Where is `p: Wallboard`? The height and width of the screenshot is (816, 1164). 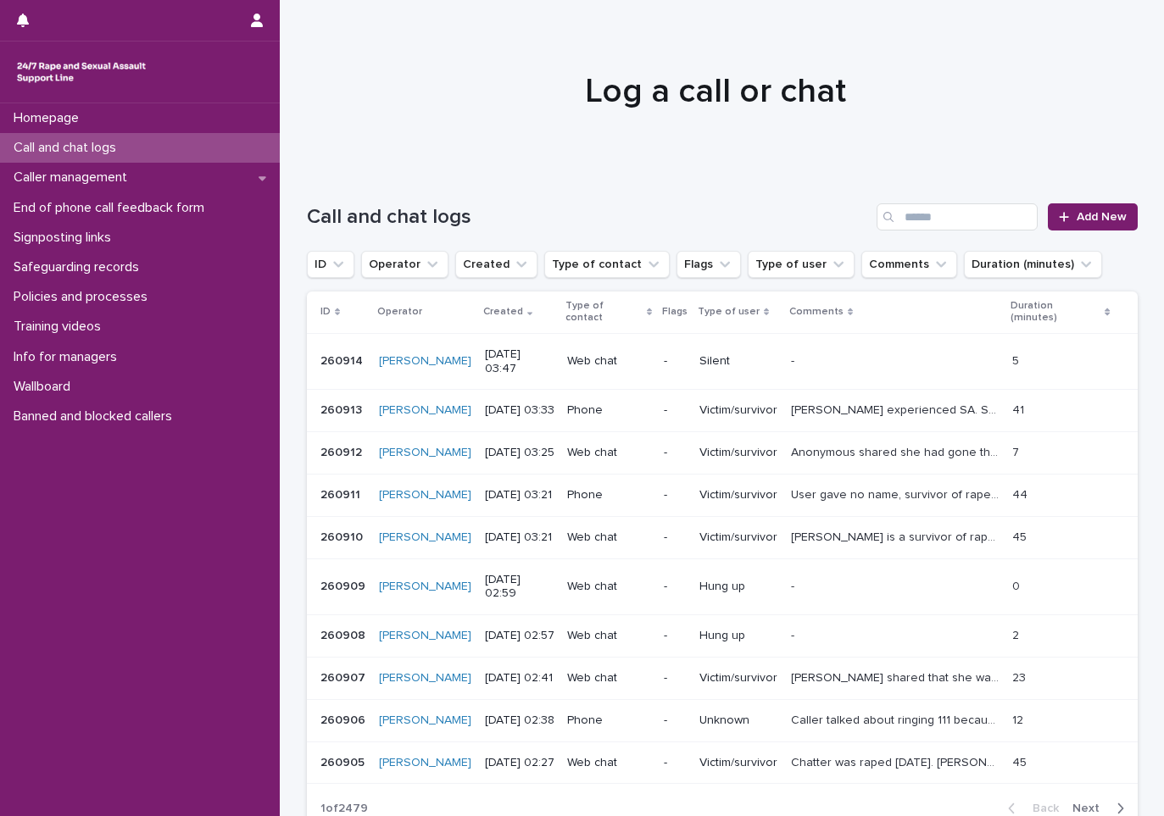
p: Wallboard is located at coordinates (45, 387).